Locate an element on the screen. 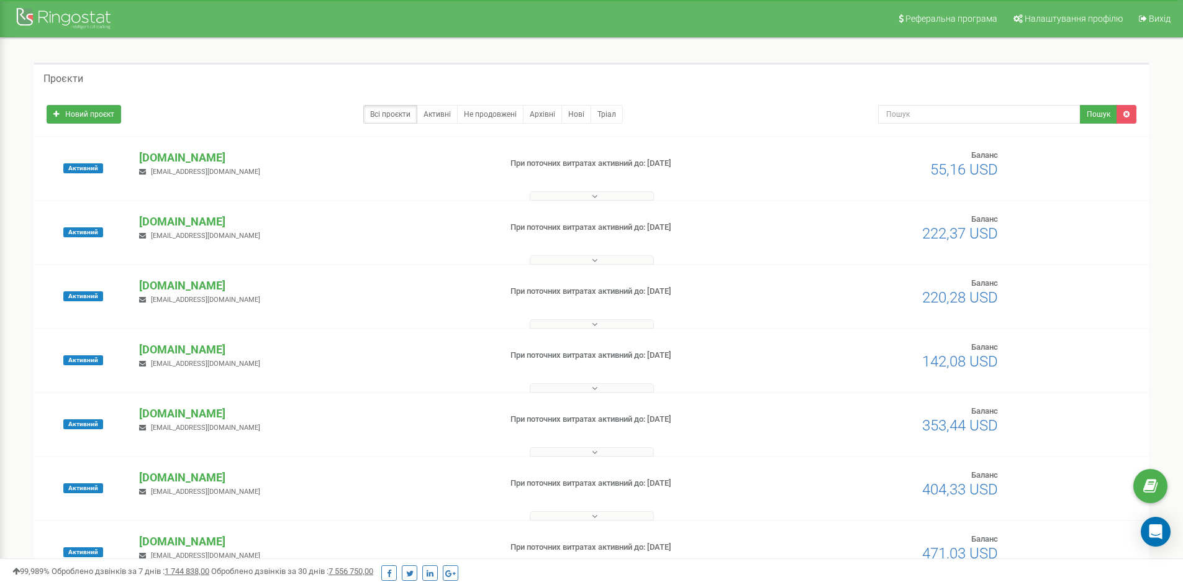 The width and height of the screenshot is (1183, 587). a: Тріал is located at coordinates (607, 114).